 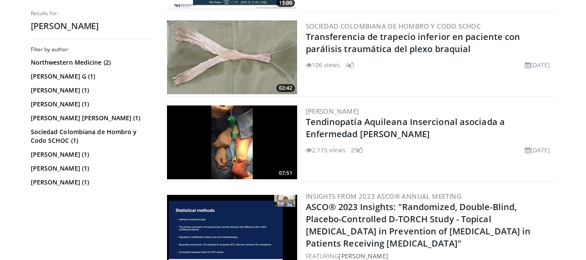 I want to click on a: Transferencia de trapecio inferior en paciente con parálisis traumática del plexo braquial, so click(x=413, y=43).